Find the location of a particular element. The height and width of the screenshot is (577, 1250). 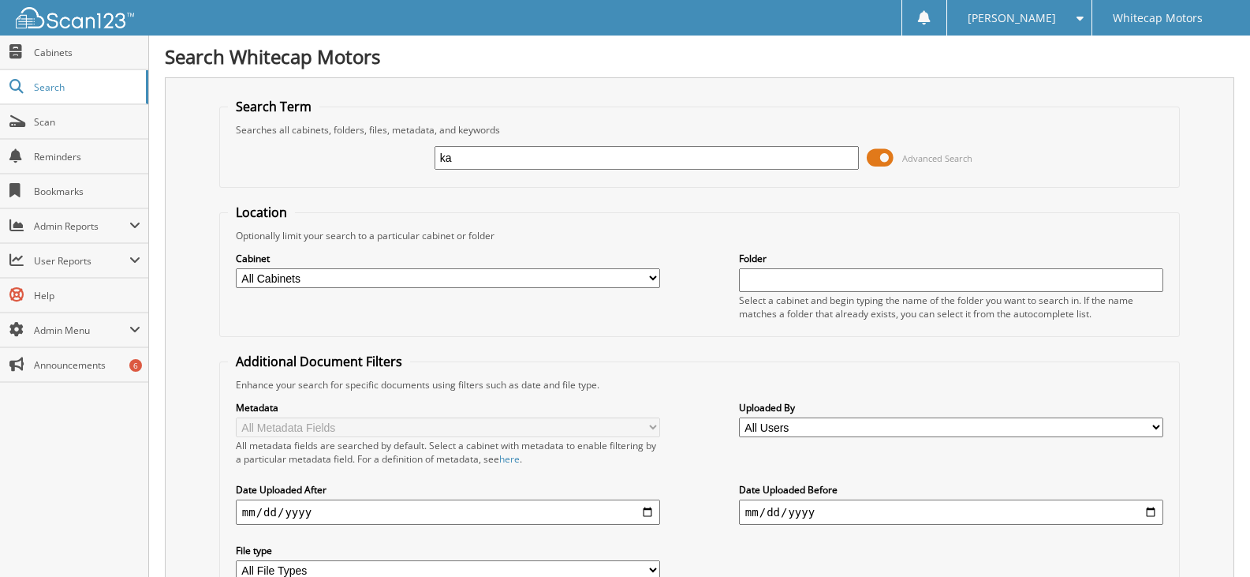

span: Search is located at coordinates (86, 87).